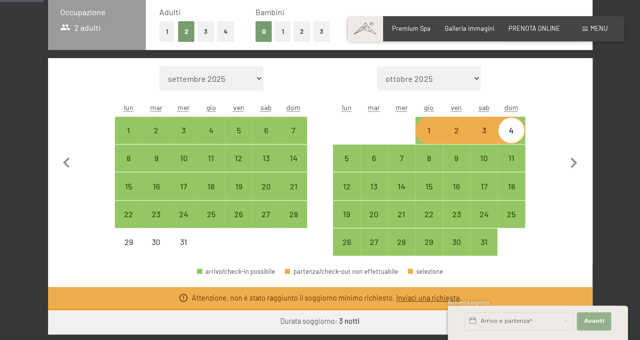 This screenshot has width=640, height=340. I want to click on div: Tue Jan 13 2026, so click(374, 186).